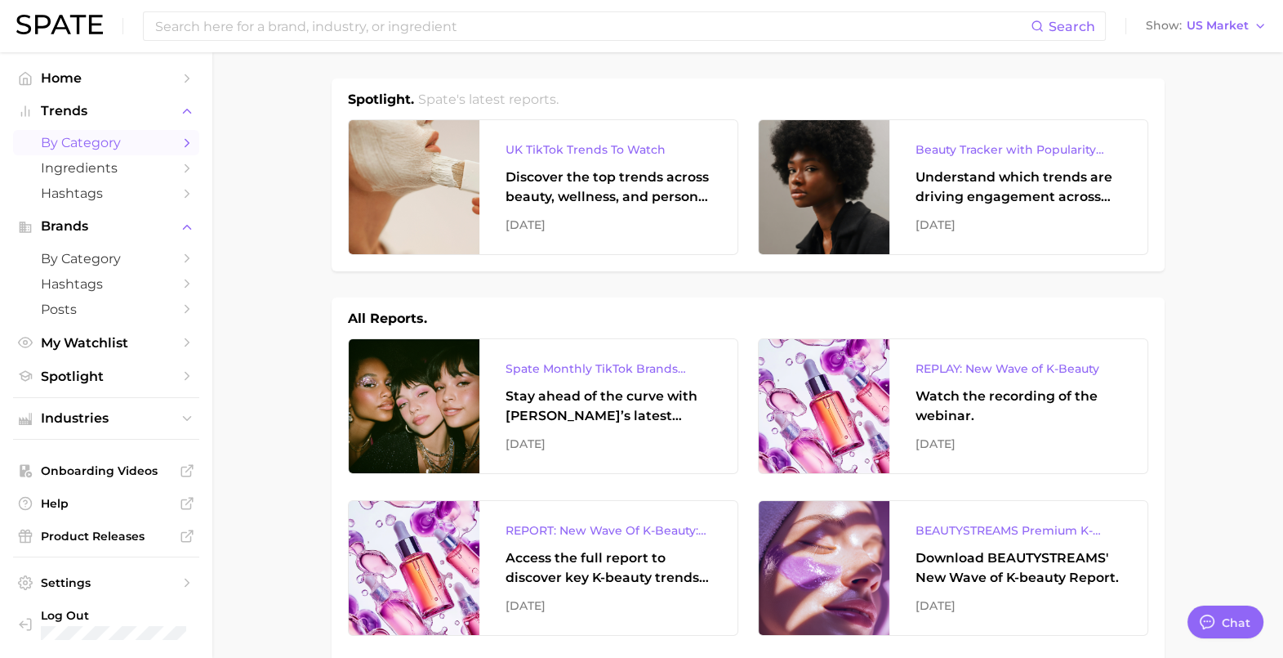  Describe the element at coordinates (106, 536) in the screenshot. I see `a: Product Releases` at that location.